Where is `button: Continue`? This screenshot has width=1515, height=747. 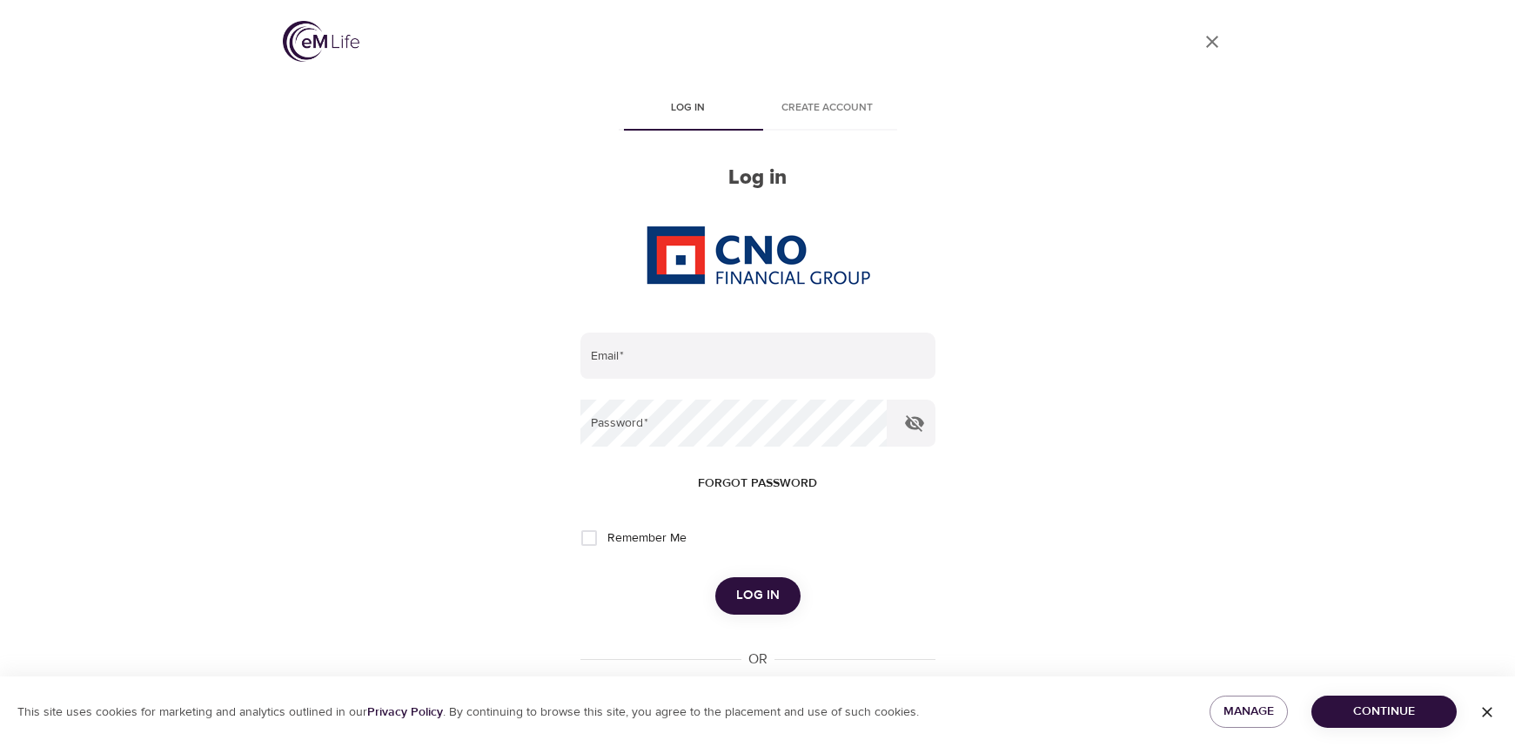
button: Continue is located at coordinates (1384, 711).